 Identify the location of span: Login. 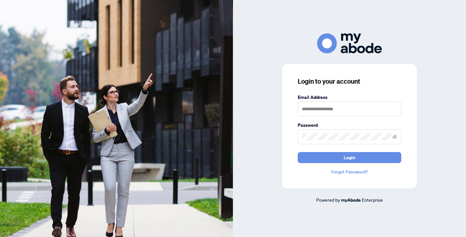
(350, 157).